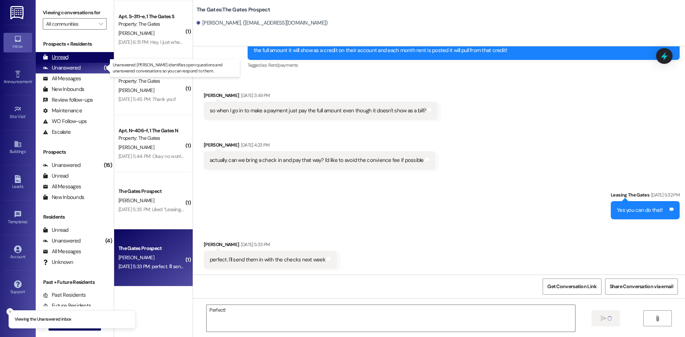 The image size is (685, 337). What do you see at coordinates (43, 319) in the screenshot?
I see `p: Viewing the Unanswered inbox` at bounding box center [43, 319].